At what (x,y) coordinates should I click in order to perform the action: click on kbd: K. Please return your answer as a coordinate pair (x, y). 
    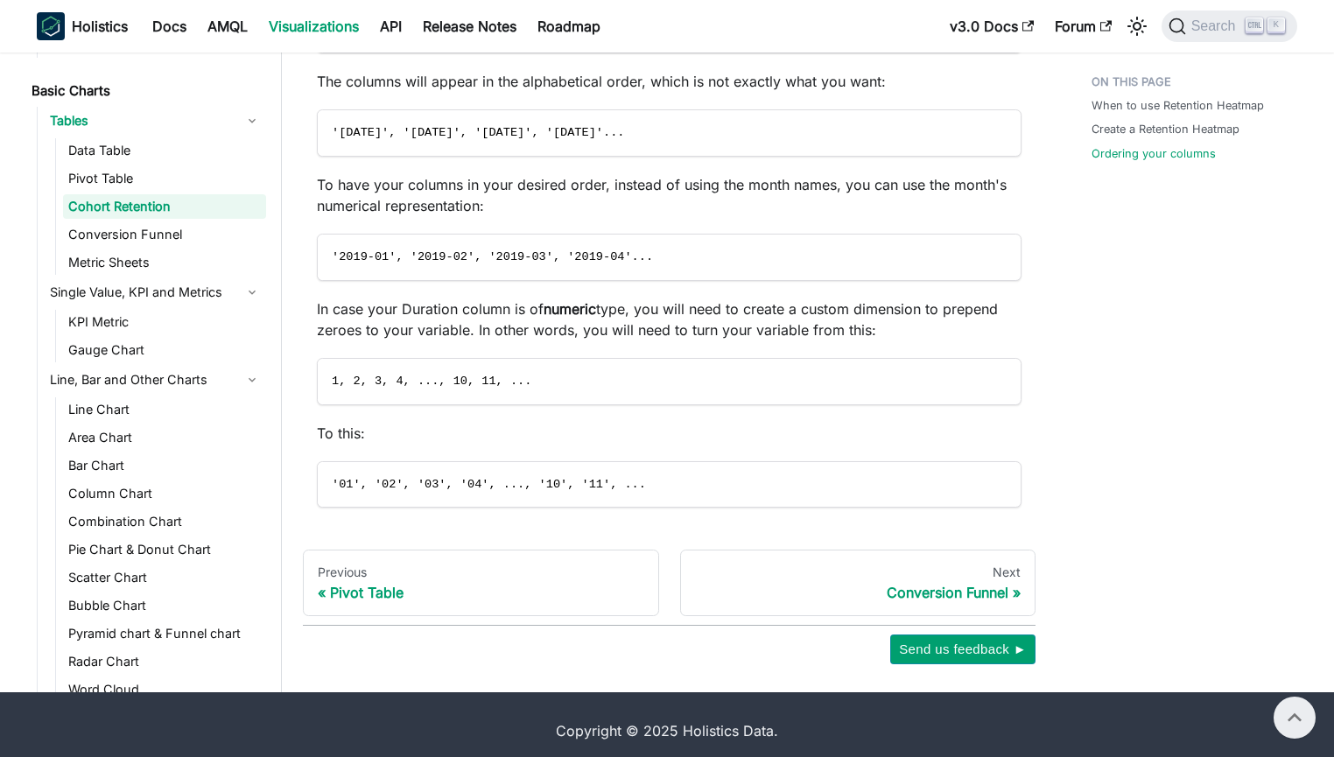
    Looking at the image, I should click on (1277, 25).